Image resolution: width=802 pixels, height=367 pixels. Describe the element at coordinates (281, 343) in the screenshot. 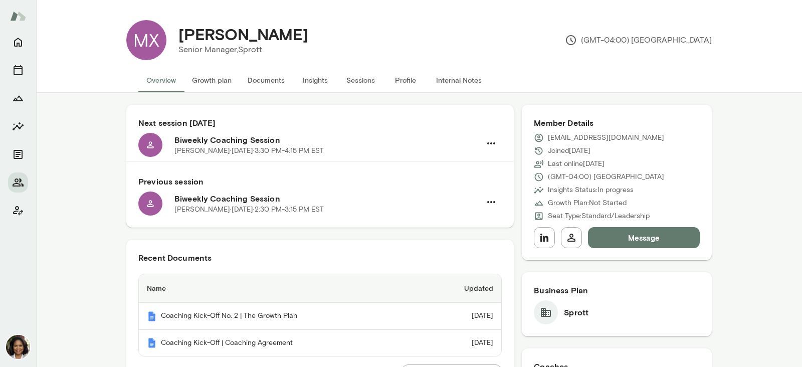

I see `th: Coaching Kick-Off | Coaching Agreement` at that location.